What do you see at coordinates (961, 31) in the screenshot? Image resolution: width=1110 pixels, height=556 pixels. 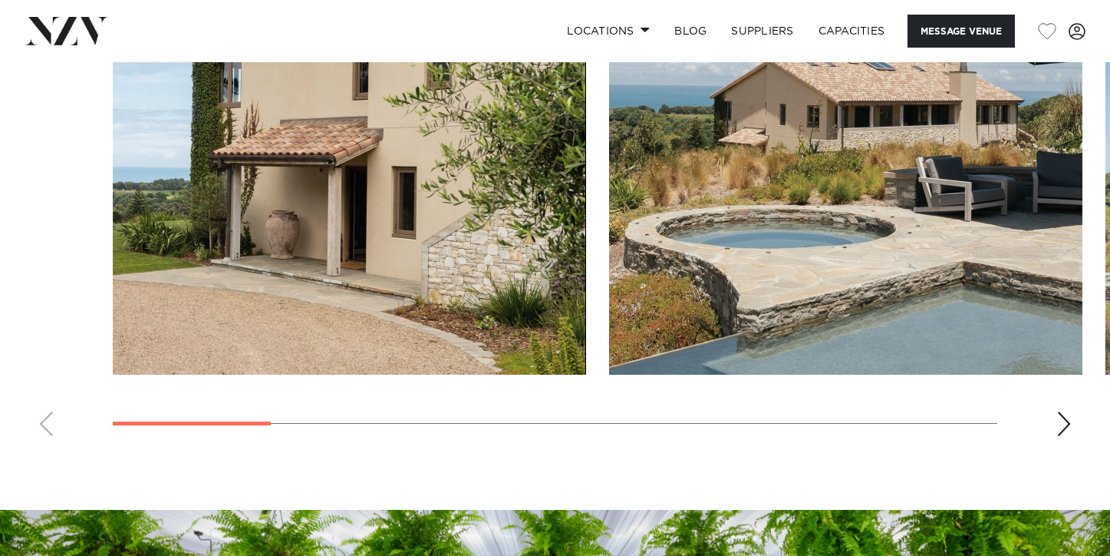 I see `button: Message Venue` at bounding box center [961, 31].